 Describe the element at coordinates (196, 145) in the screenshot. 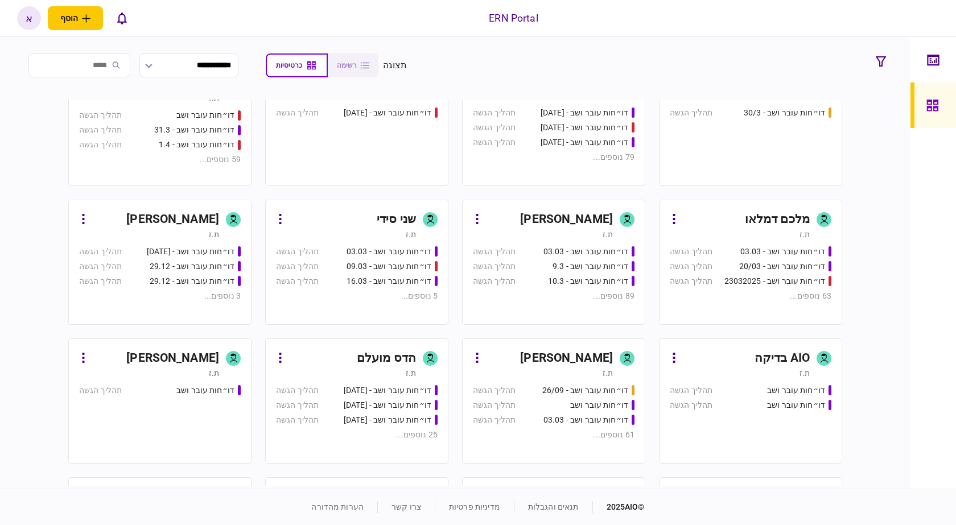

I see `div: דו״חות עובר ושב - 1.4` at that location.